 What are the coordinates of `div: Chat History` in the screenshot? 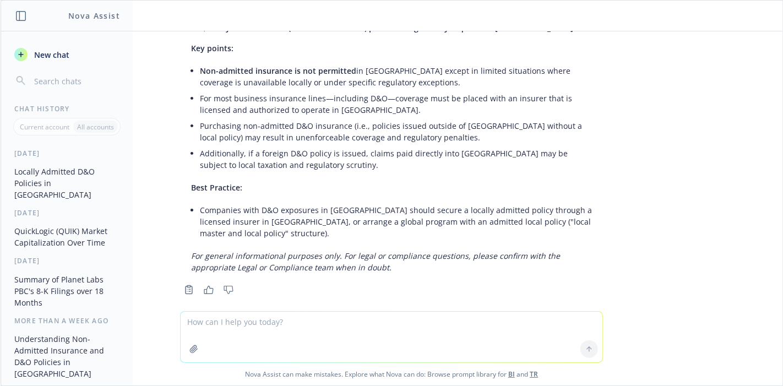 It's located at (67, 108).